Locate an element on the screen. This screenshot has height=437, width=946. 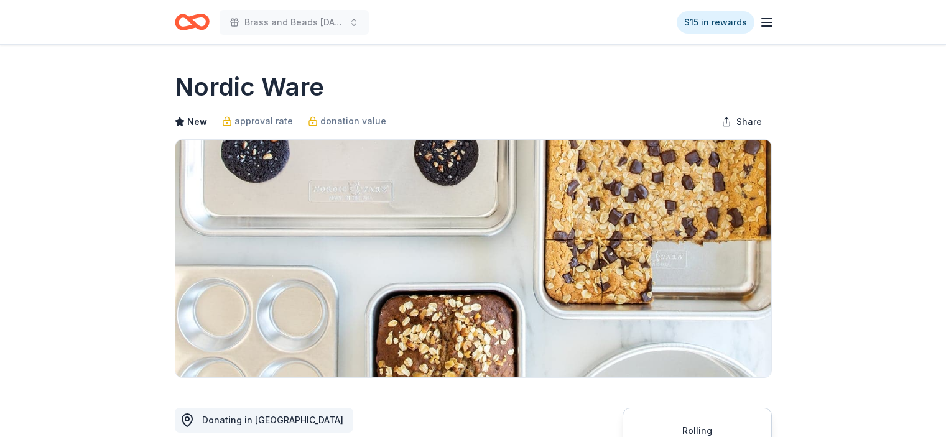
a: donation value is located at coordinates (347, 121).